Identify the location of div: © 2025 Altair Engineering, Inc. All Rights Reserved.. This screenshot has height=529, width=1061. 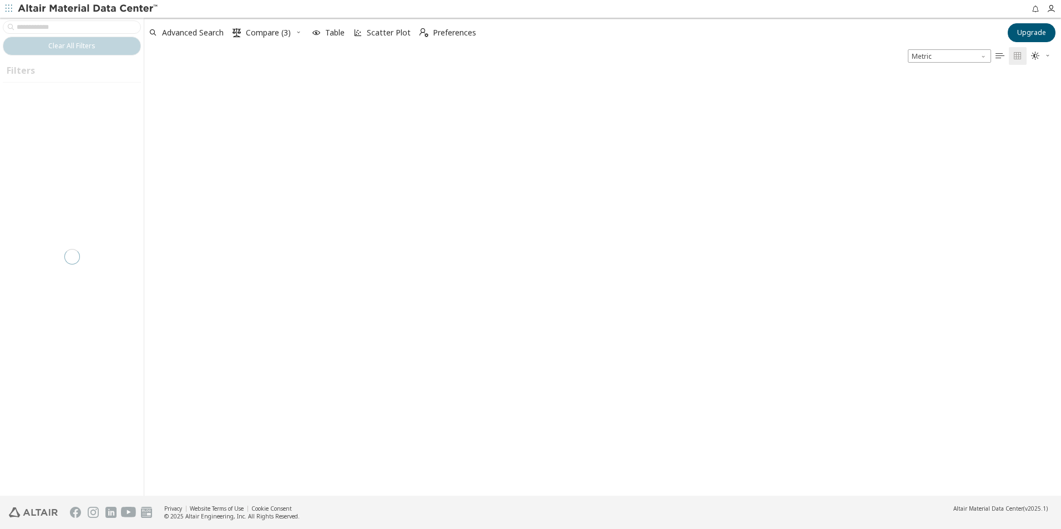
(232, 517).